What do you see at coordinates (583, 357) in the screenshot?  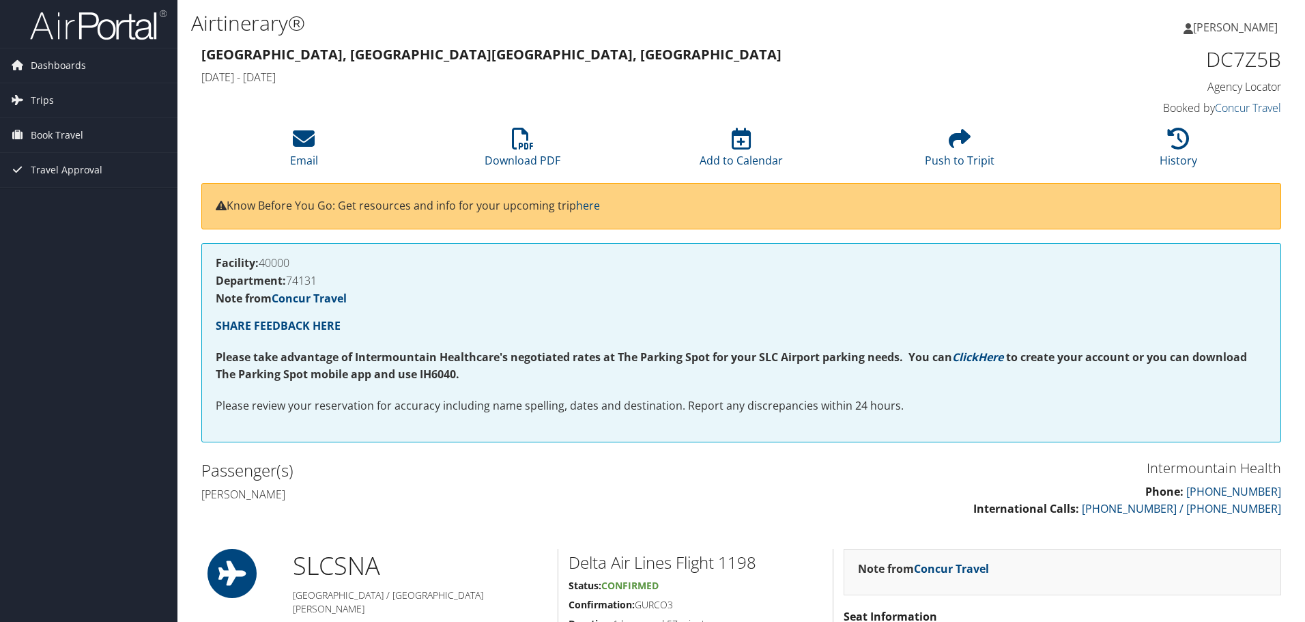 I see `strong: Please take advantage of Intermountain Healthcare's negotiated rates at The Parking Spot for your...` at bounding box center [583, 357].